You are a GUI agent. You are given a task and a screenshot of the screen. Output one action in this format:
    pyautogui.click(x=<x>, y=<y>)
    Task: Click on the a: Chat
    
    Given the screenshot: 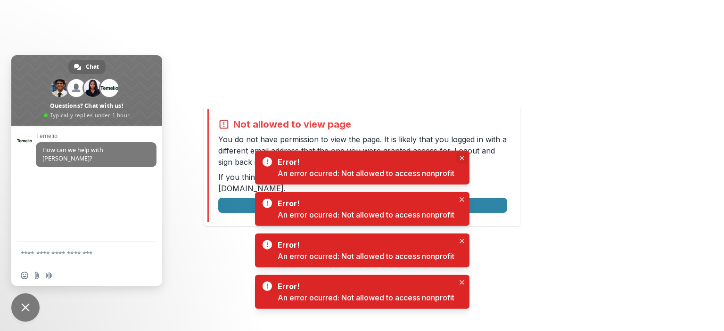 What is the action you would take?
    pyautogui.click(x=87, y=67)
    